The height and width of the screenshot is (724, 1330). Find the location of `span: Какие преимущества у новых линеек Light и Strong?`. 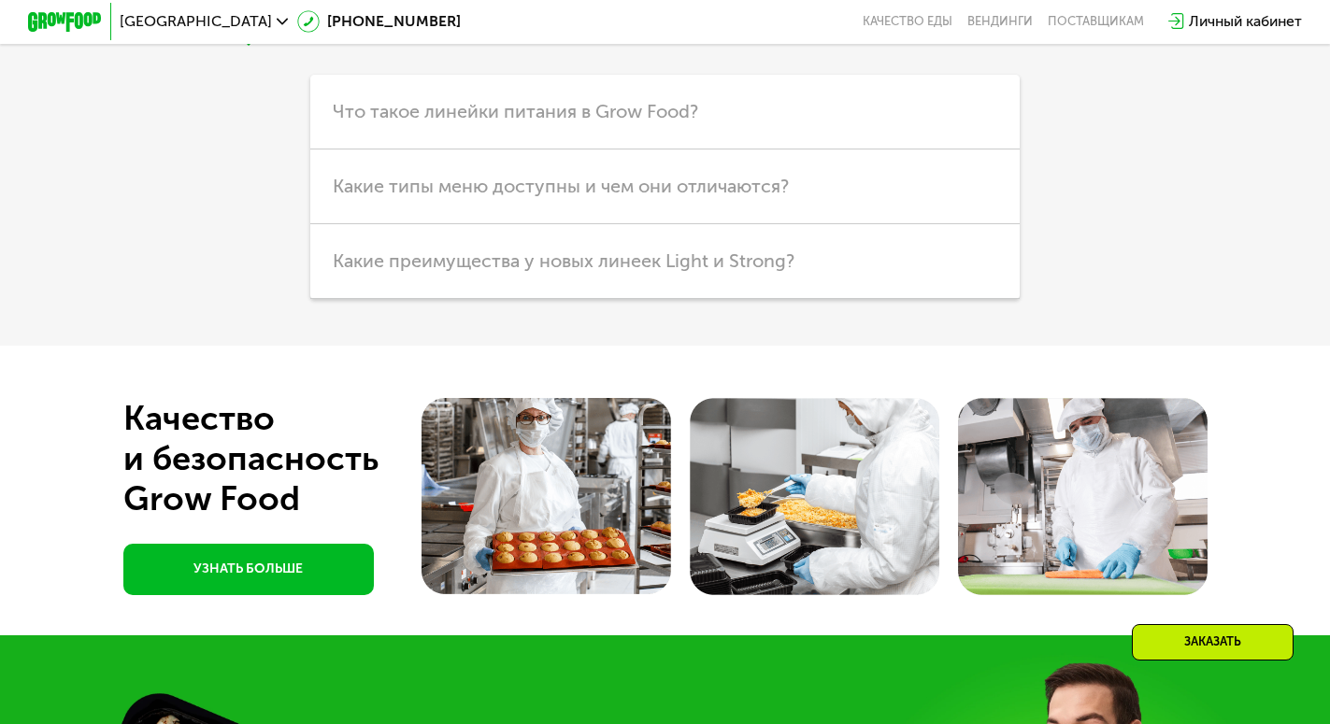

span: Какие преимущества у новых линеек Light и Strong? is located at coordinates (563, 261).